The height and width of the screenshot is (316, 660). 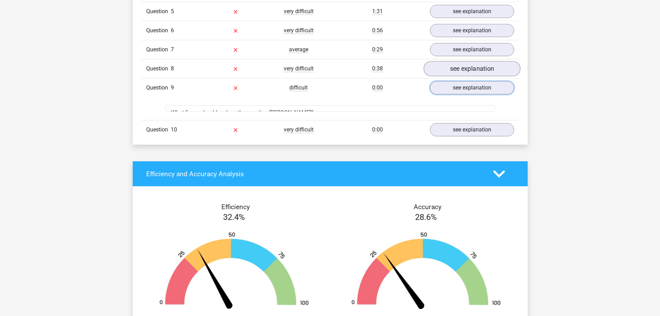 What do you see at coordinates (172, 87) in the screenshot?
I see `span: 9` at bounding box center [172, 87].